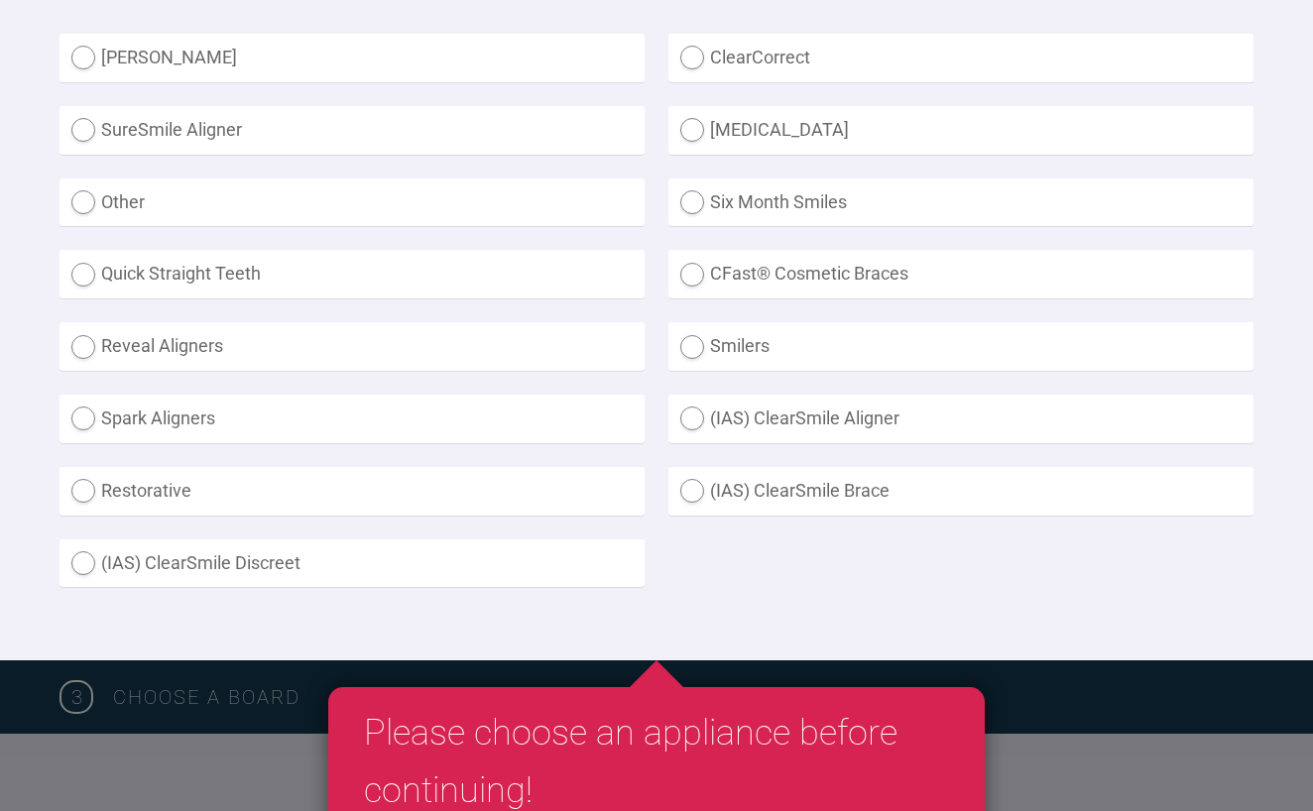 The width and height of the screenshot is (1313, 811). What do you see at coordinates (961, 274) in the screenshot?
I see `label: CFast® Cosmetic Braces` at bounding box center [961, 274].